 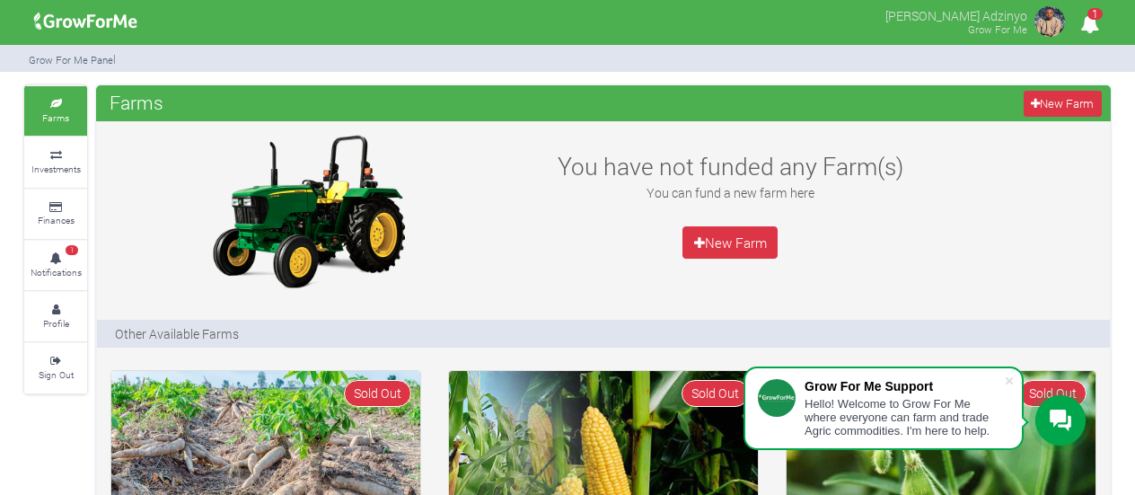 I want to click on a: 1, so click(x=1089, y=25).